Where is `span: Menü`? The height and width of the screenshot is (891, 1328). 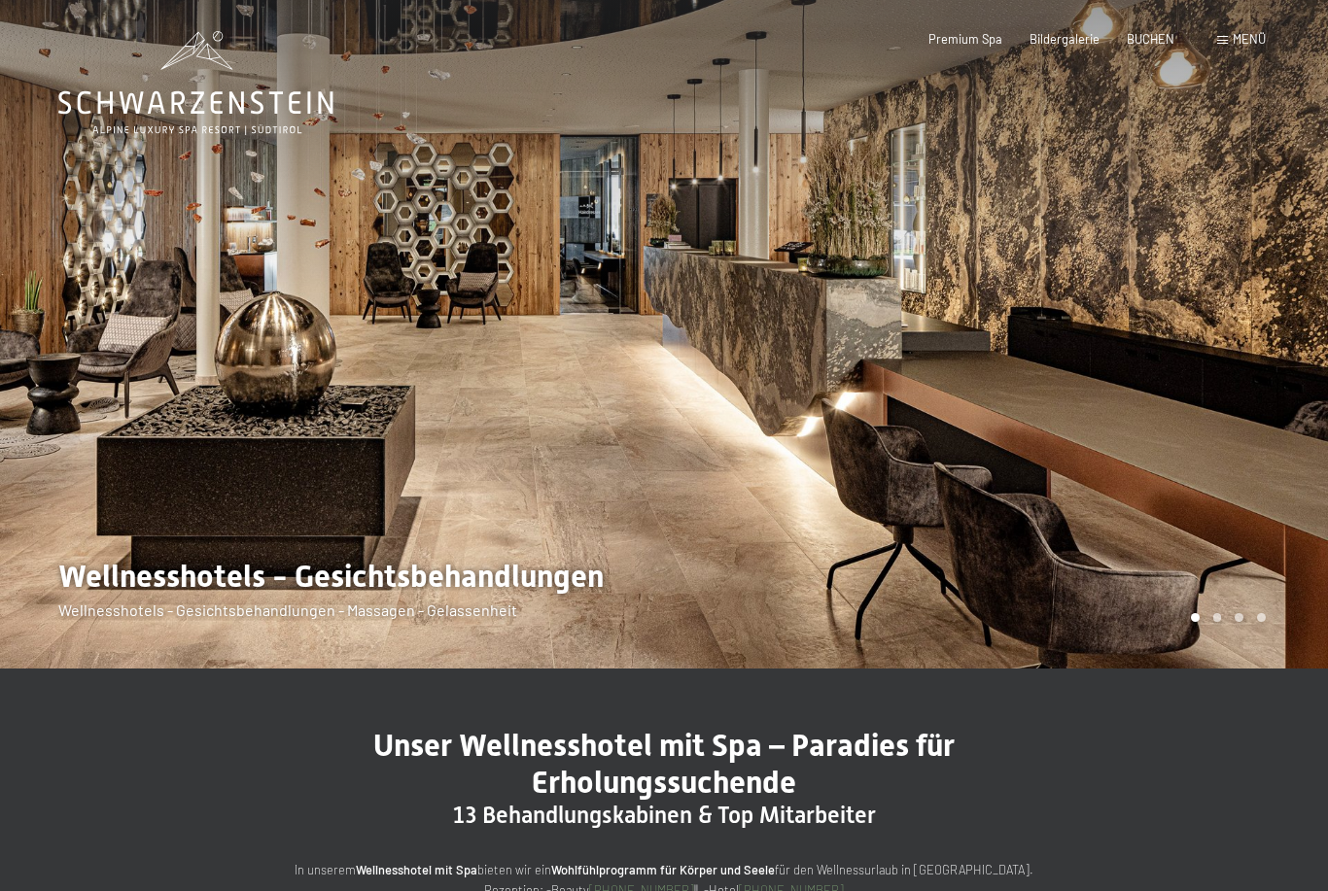 span: Menü is located at coordinates (1249, 39).